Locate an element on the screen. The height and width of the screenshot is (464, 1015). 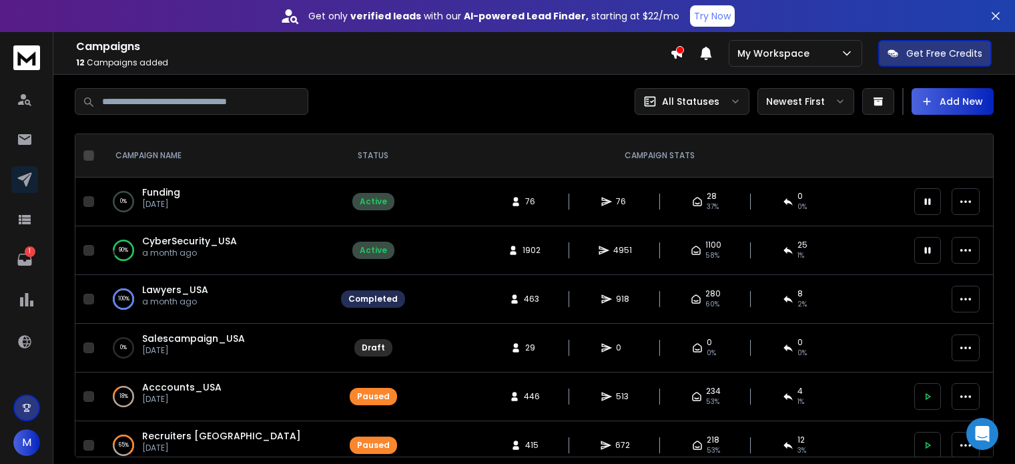
span: M is located at coordinates (27, 443).